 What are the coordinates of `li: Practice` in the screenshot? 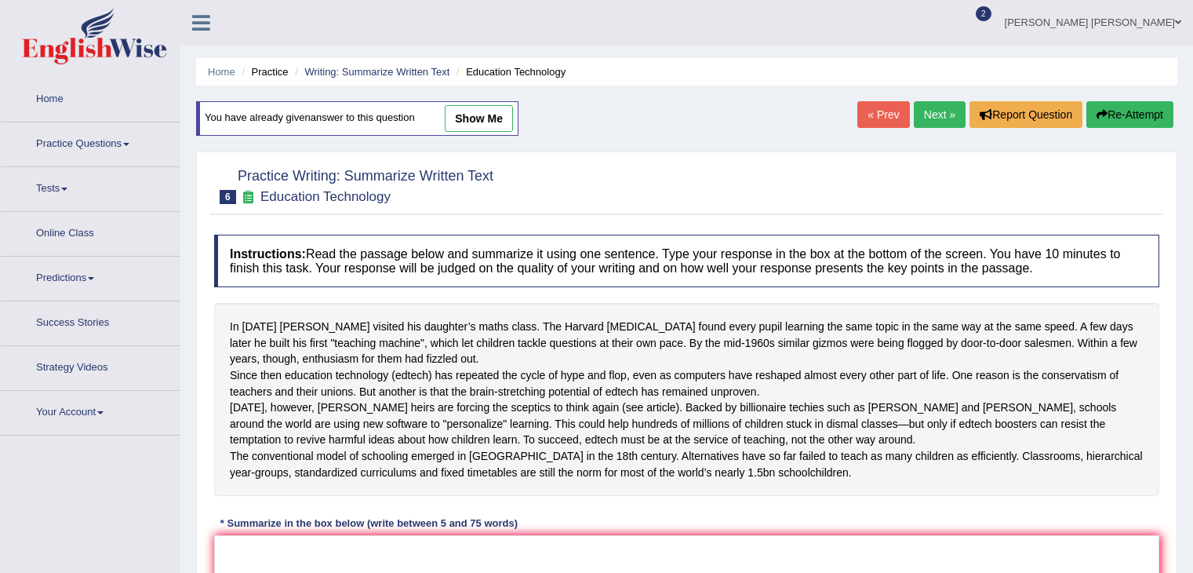 It's located at (263, 71).